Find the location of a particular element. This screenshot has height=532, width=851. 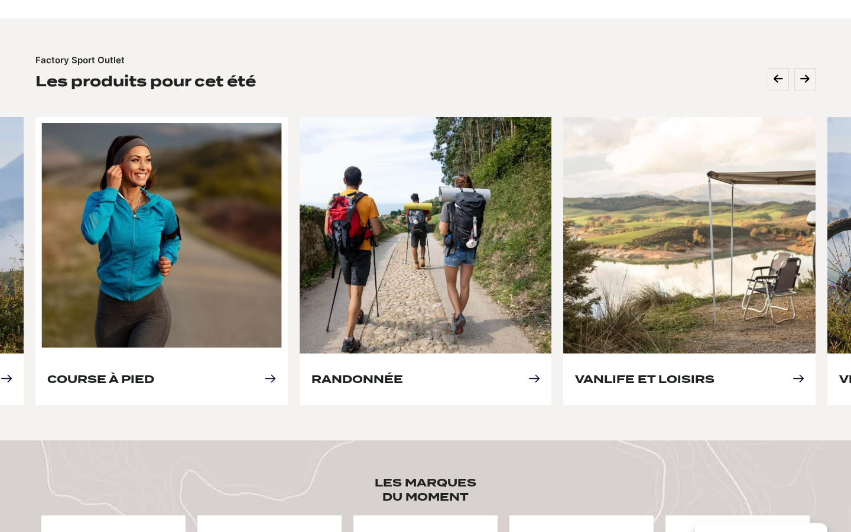

article: 2 of 4 is located at coordinates (426, 261).